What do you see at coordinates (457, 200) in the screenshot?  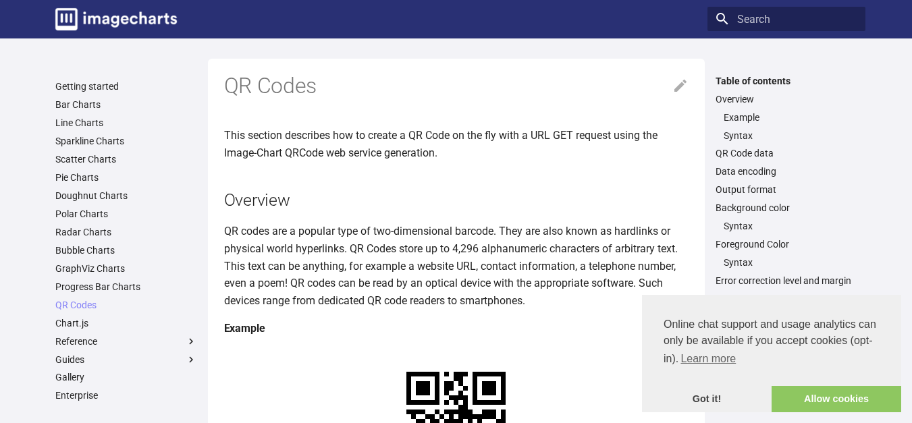 I see `h2: Overview` at bounding box center [457, 200].